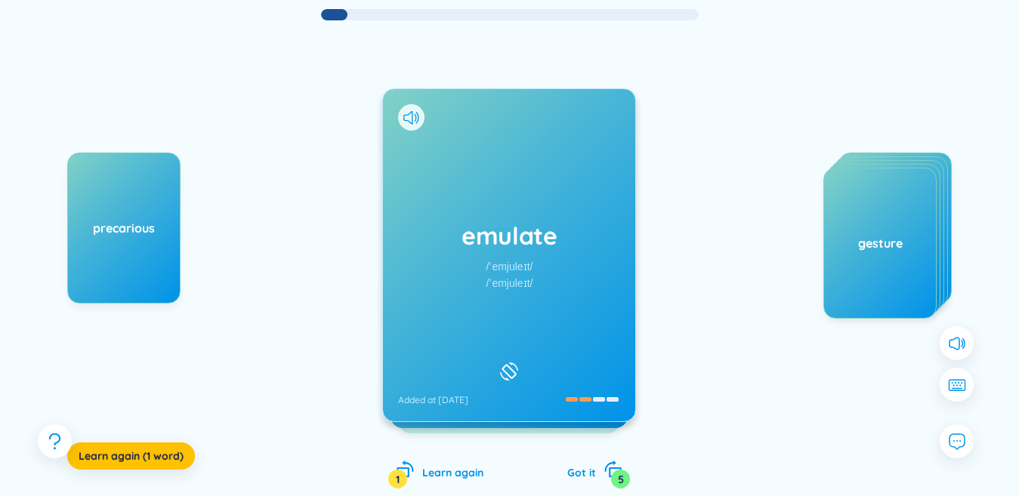 This screenshot has height=496, width=1019. Describe the element at coordinates (131, 456) in the screenshot. I see `span: Learn again (1 word)` at that location.